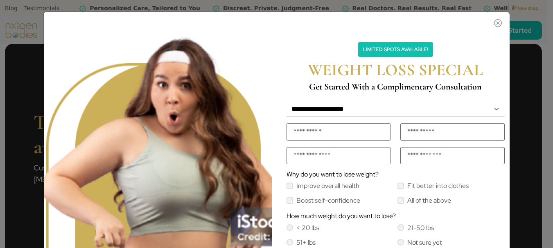 The image size is (553, 248). Describe the element at coordinates (332, 175) in the screenshot. I see `label: Why do you want to lose weight?` at that location.